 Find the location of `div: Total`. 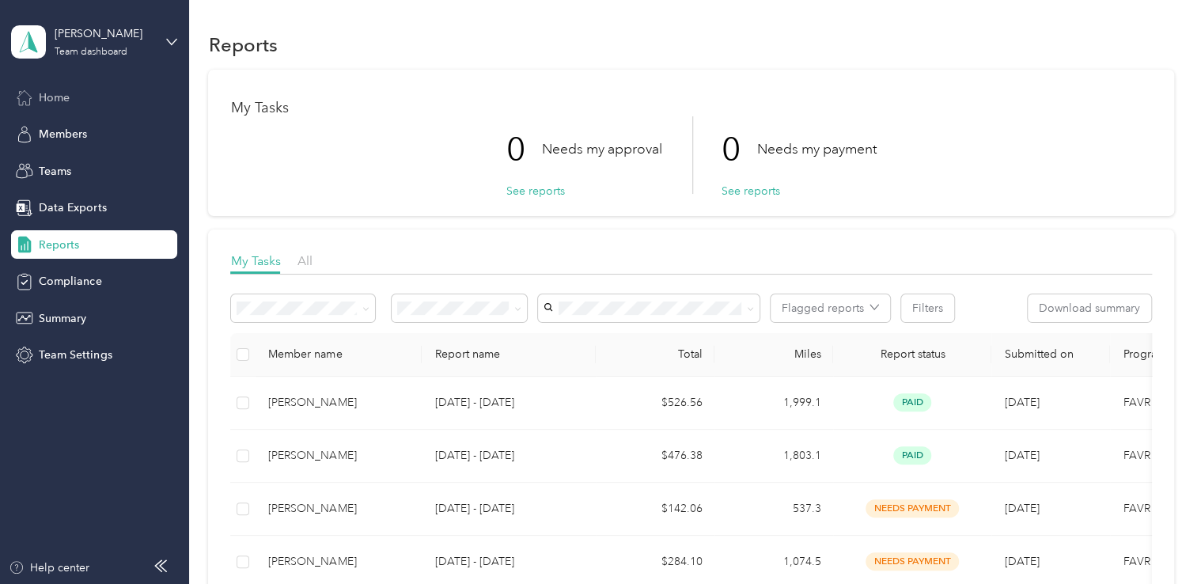

div: Total is located at coordinates (655, 354).